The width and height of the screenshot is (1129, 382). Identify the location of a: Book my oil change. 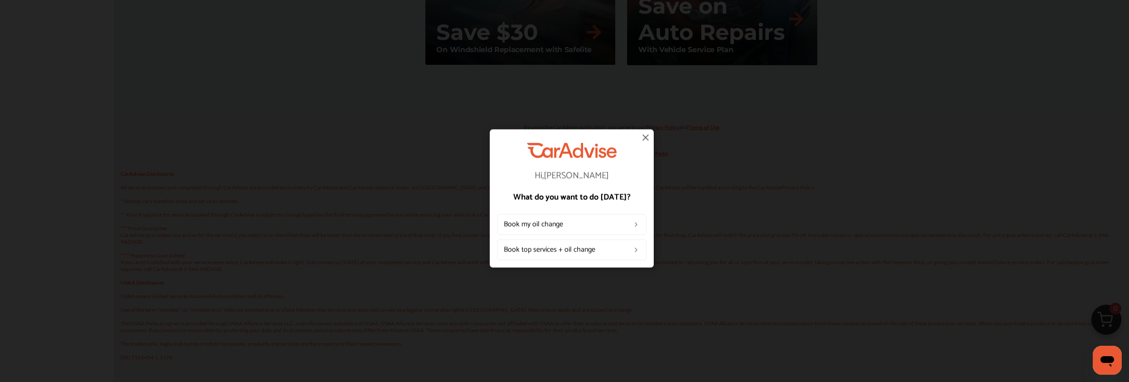
(572, 224).